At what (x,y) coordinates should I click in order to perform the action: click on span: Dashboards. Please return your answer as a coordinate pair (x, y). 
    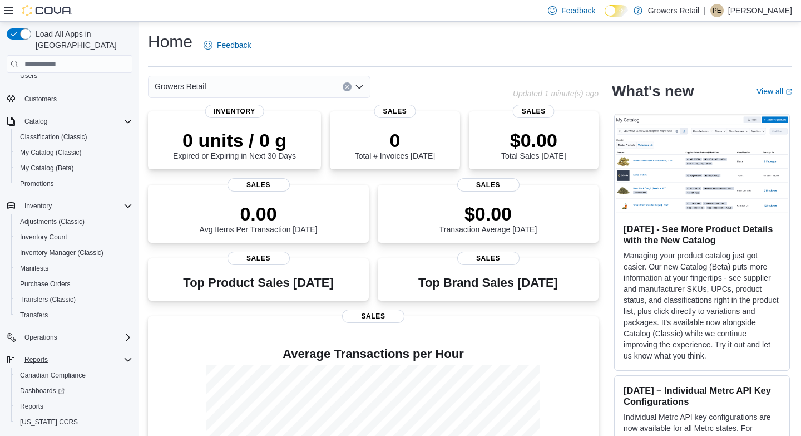
    Looking at the image, I should click on (74, 391).